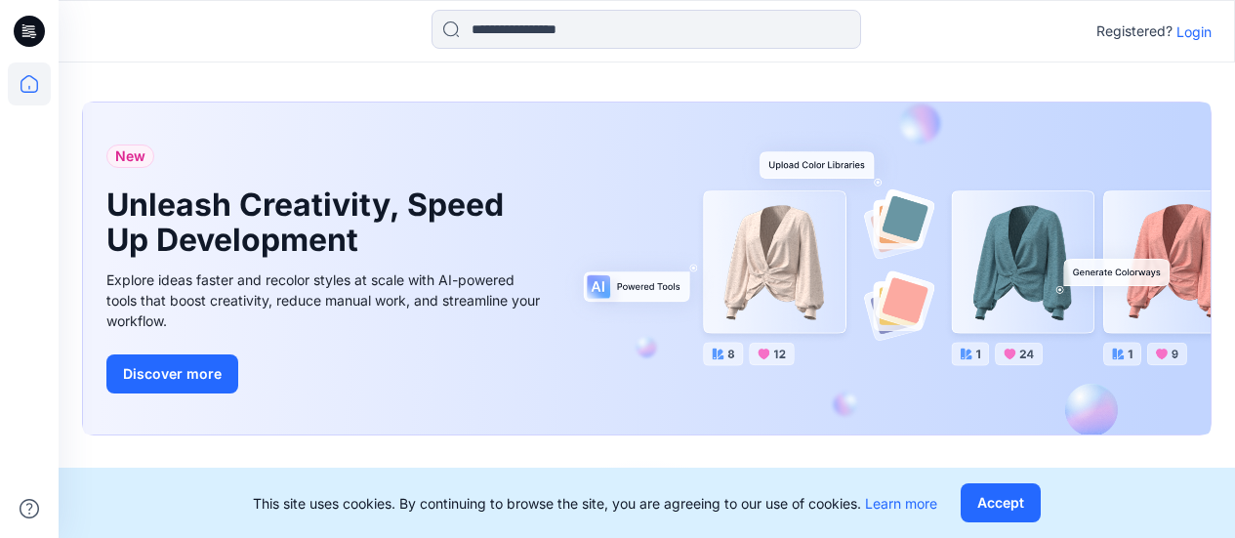 The image size is (1235, 538). What do you see at coordinates (172, 374) in the screenshot?
I see `button: Discover more` at bounding box center [172, 374].